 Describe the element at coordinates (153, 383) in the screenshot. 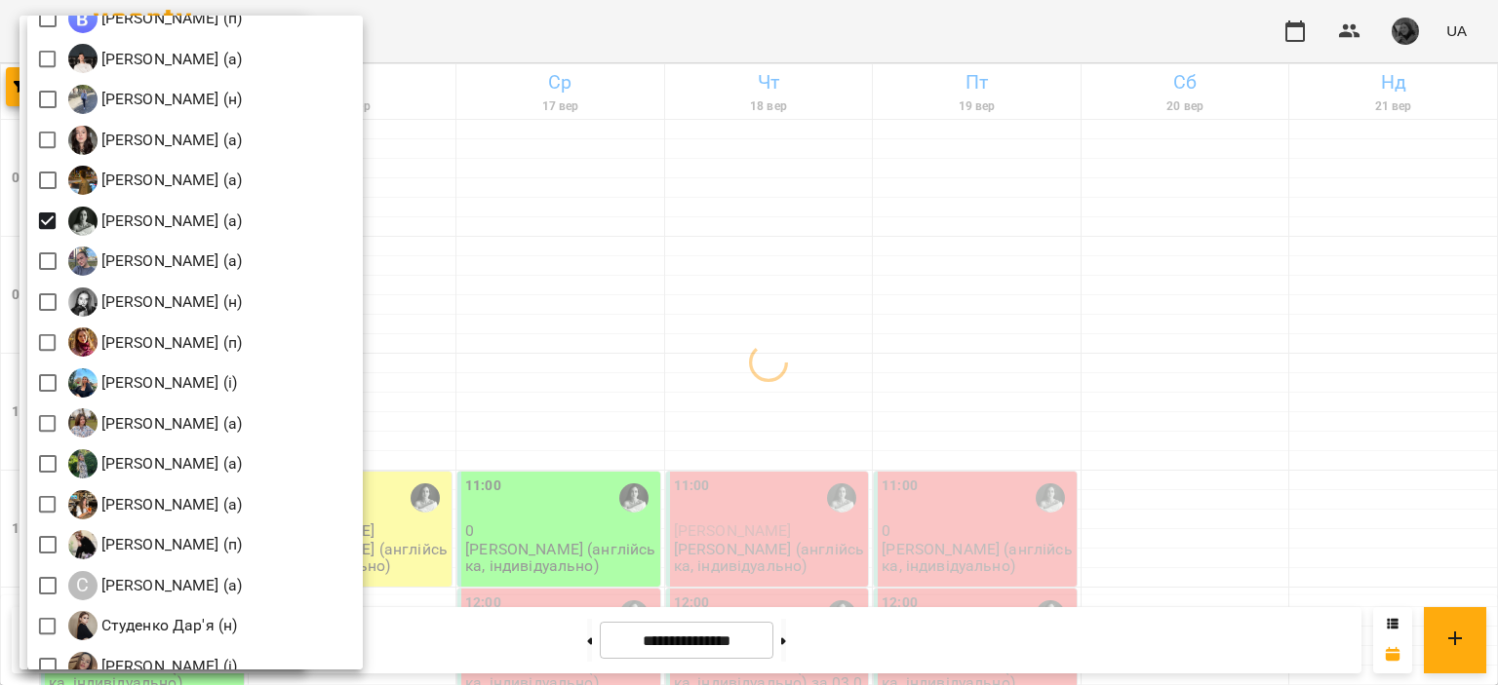

I see `div: Поліщук Анна Сергіївна (і)` at that location.